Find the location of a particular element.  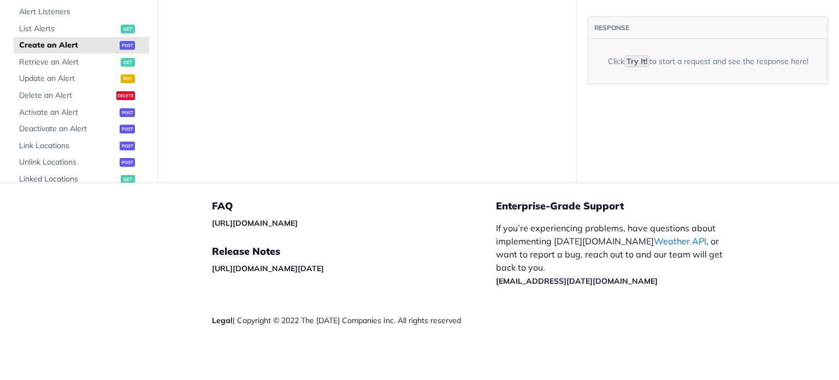

span: delete is located at coordinates (126, 96).